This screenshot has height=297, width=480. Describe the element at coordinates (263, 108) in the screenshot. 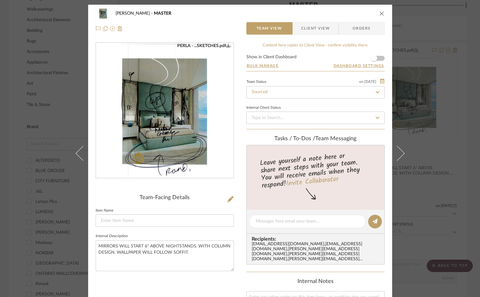

I see `div: Internal Client Status` at that location.